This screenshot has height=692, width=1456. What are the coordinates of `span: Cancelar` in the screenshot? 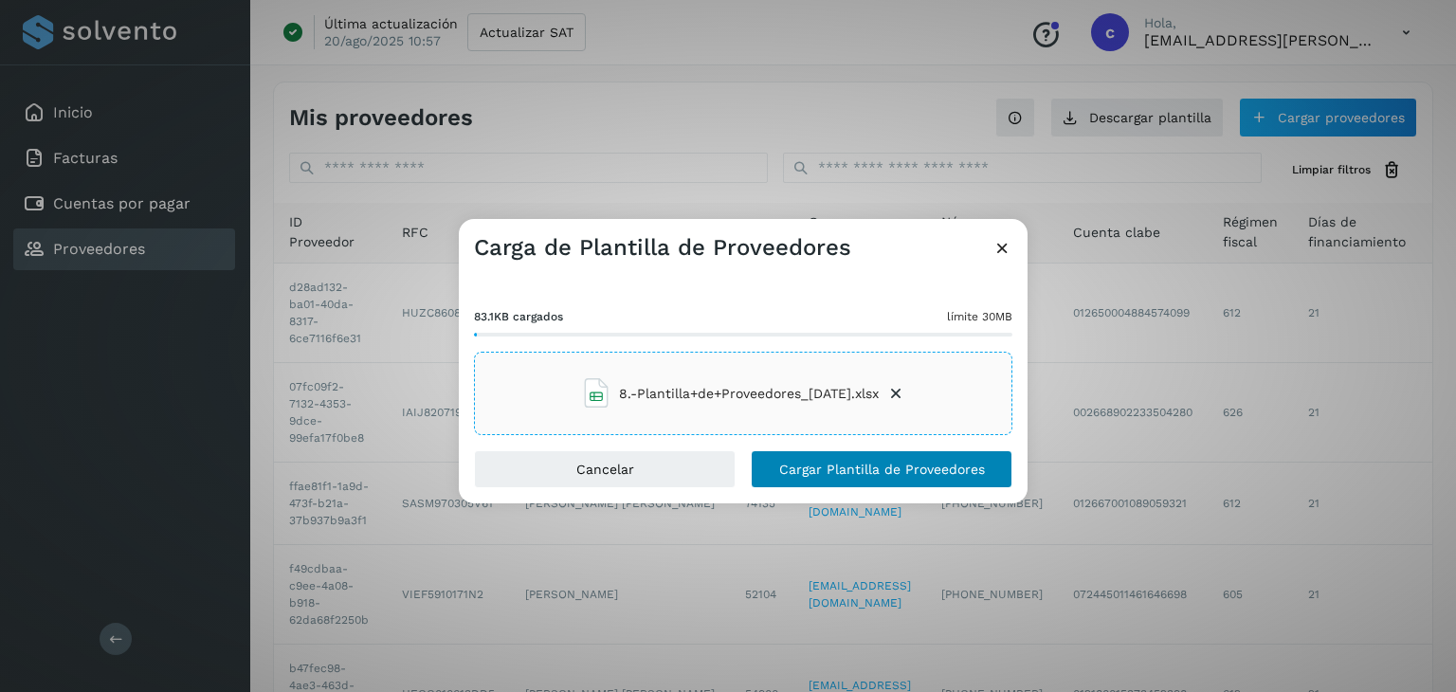 It's located at (605, 469).